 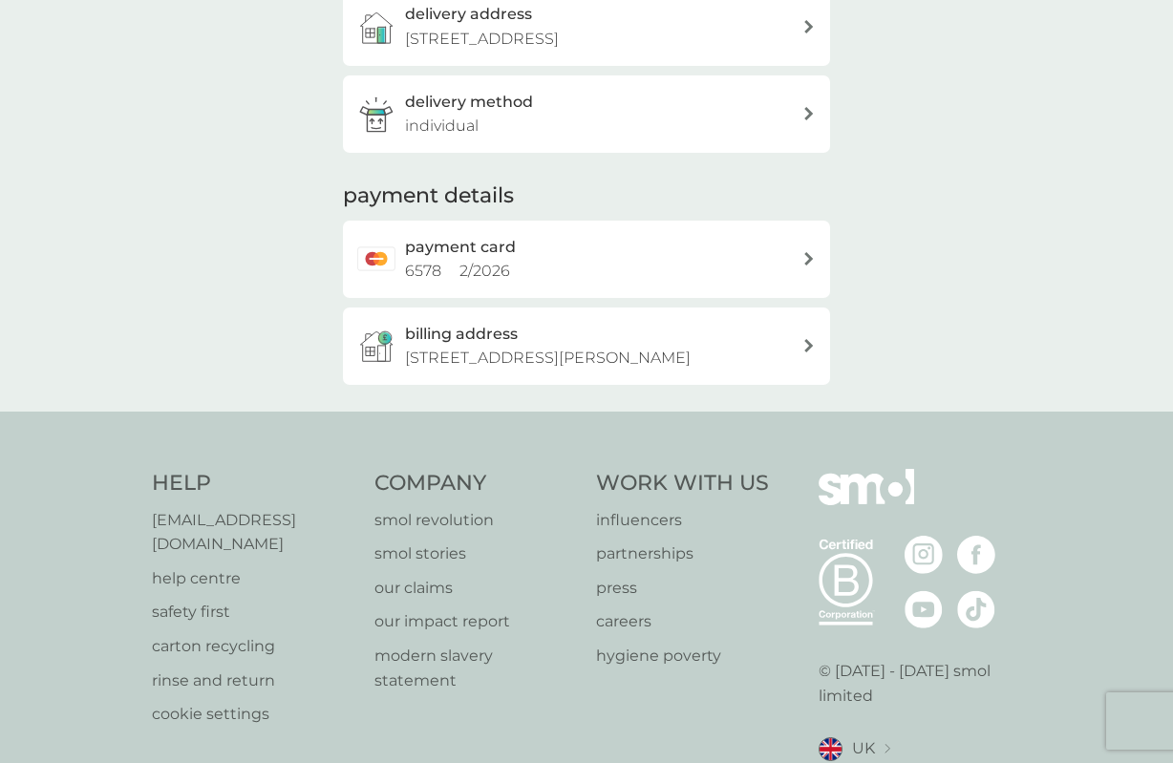 I want to click on h2: payment card, so click(x=461, y=247).